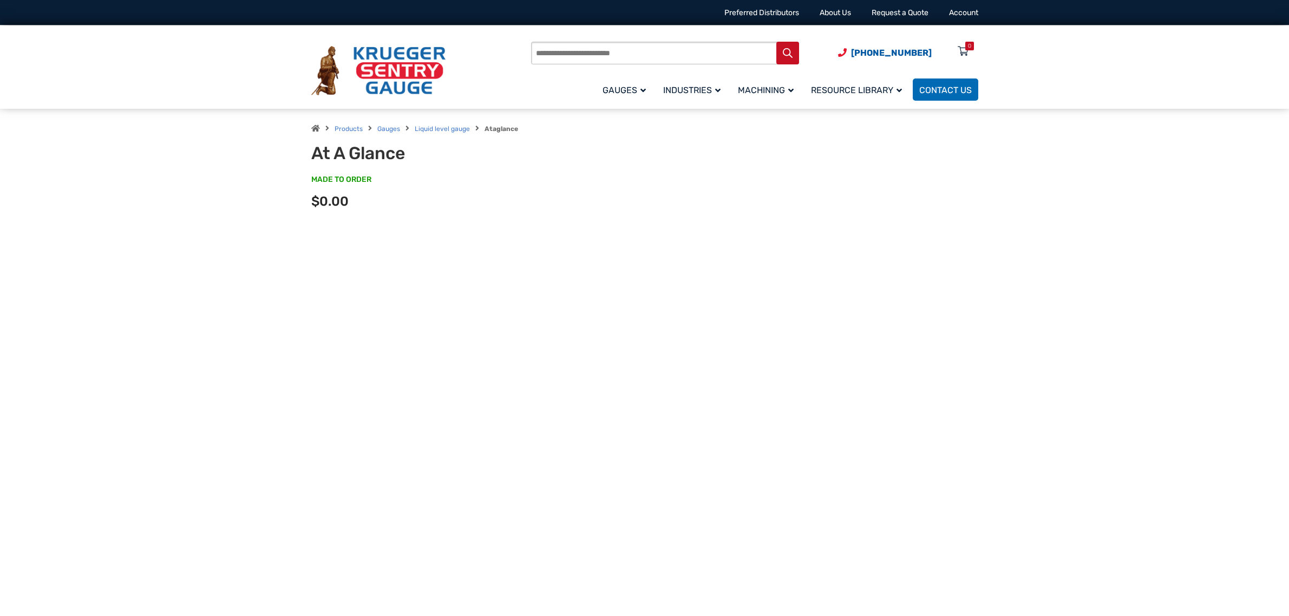  Describe the element at coordinates (969, 46) in the screenshot. I see `div: 0` at that location.